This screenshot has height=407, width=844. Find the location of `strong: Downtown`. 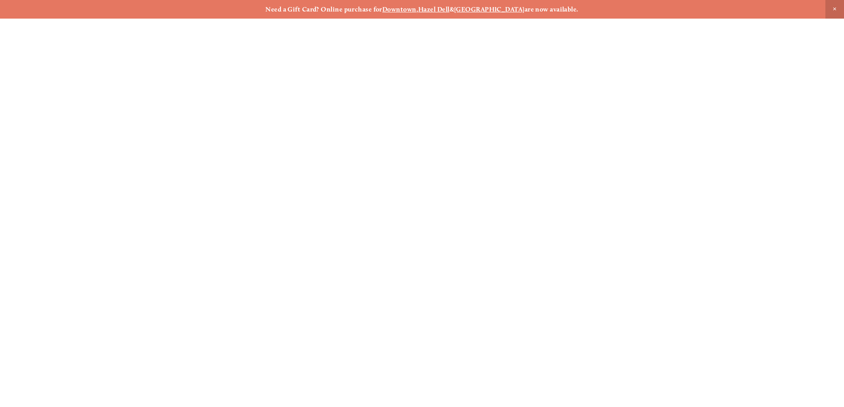

strong: Downtown is located at coordinates (399, 9).